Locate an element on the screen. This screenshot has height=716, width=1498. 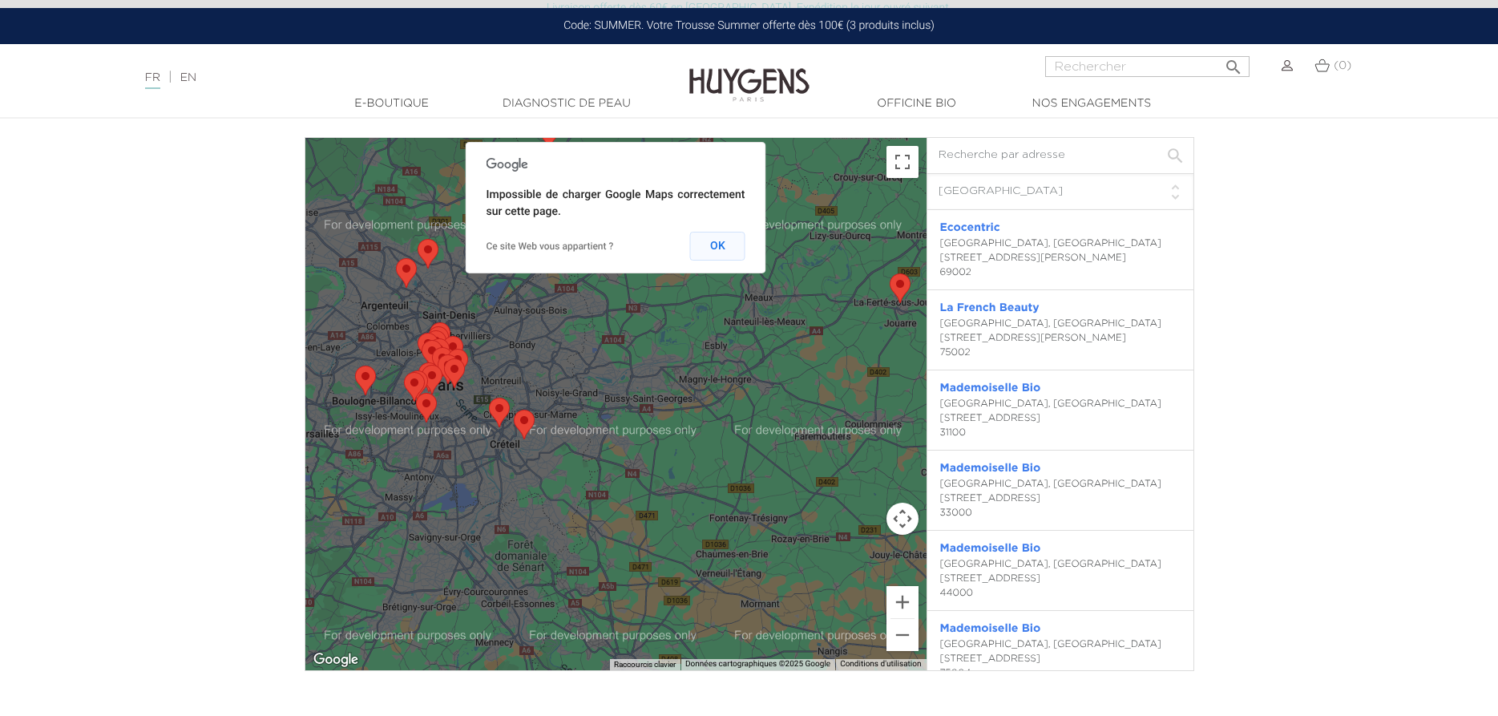
button: Raccourcis clavier is located at coordinates (645, 665).